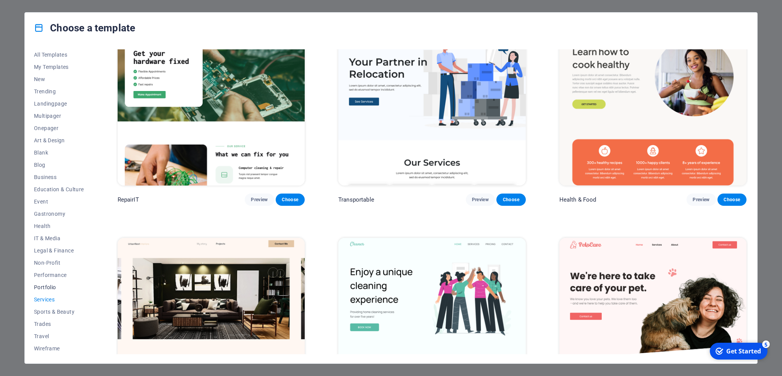 The width and height of the screenshot is (782, 376). I want to click on button: Non-Profit, so click(59, 262).